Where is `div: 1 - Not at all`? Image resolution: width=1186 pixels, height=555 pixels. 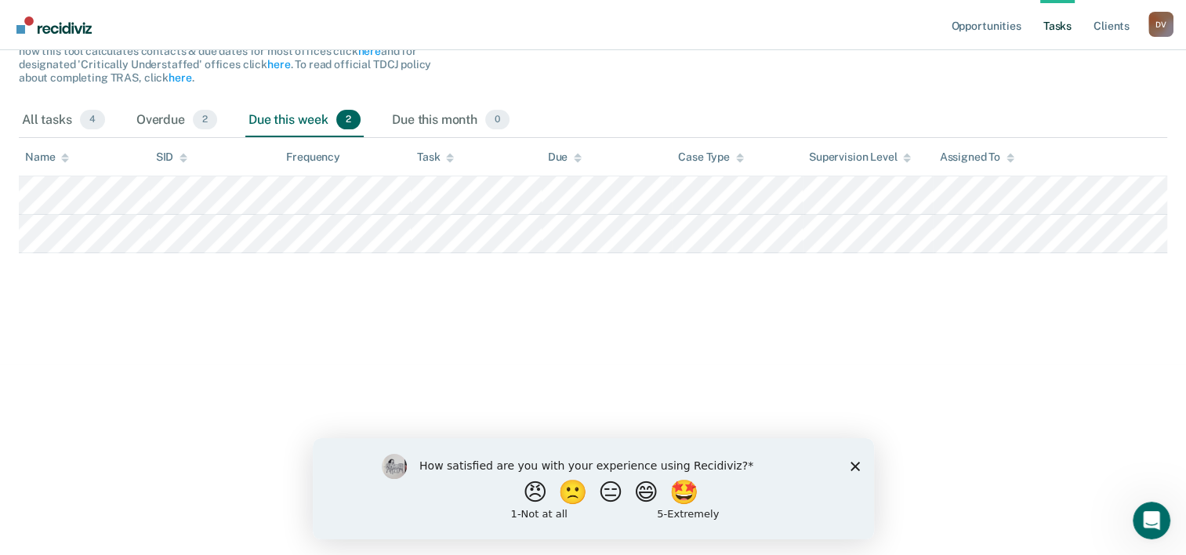 div: 1 - Not at all is located at coordinates (180, 75).